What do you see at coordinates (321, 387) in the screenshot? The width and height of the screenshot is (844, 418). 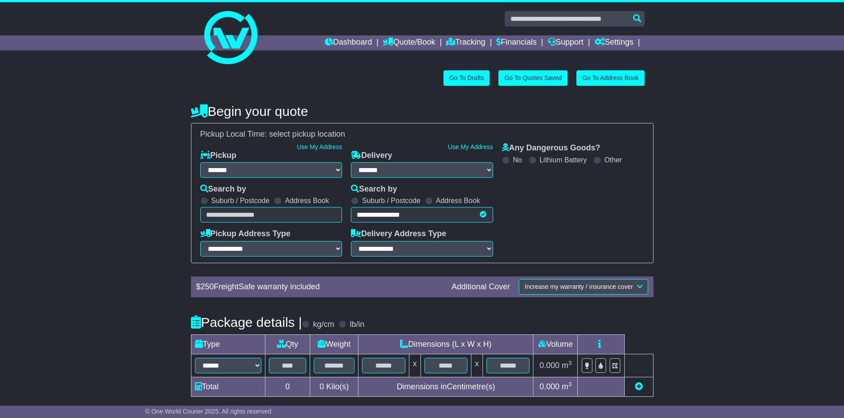 I see `span: 0` at bounding box center [321, 387].